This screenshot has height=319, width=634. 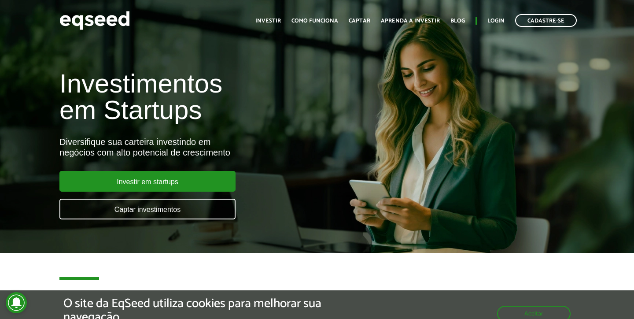 What do you see at coordinates (359, 21) in the screenshot?
I see `a: Captar` at bounding box center [359, 21].